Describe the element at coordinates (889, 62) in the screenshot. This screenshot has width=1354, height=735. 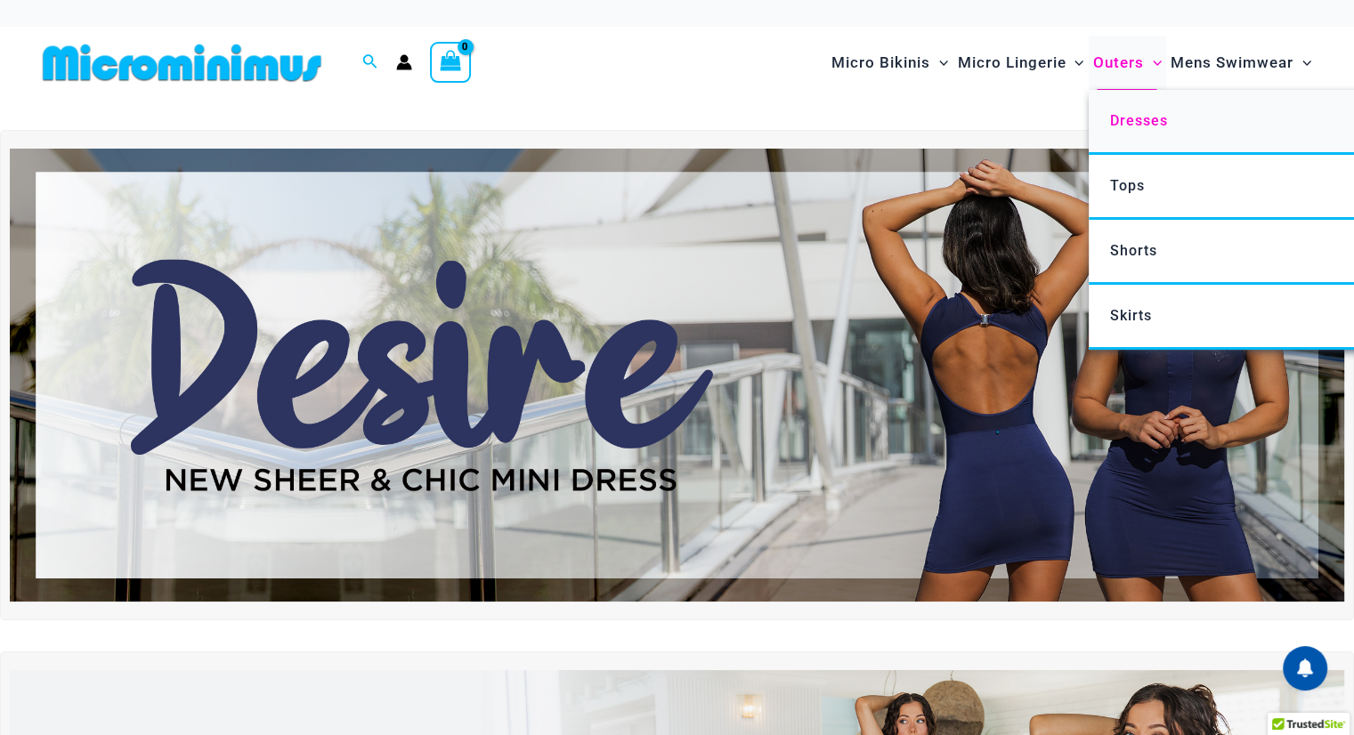
I see `a: Micro BikinisMenu ToggleMenu Toggle` at that location.